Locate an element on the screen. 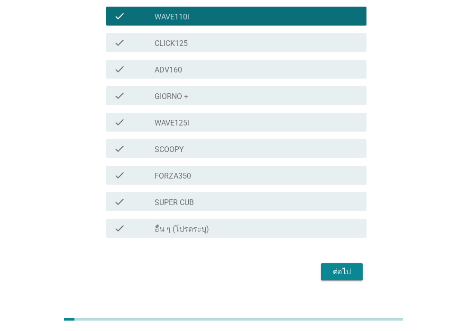 Image resolution: width=467 pixels, height=331 pixels. label: GIORNO + is located at coordinates (171, 97).